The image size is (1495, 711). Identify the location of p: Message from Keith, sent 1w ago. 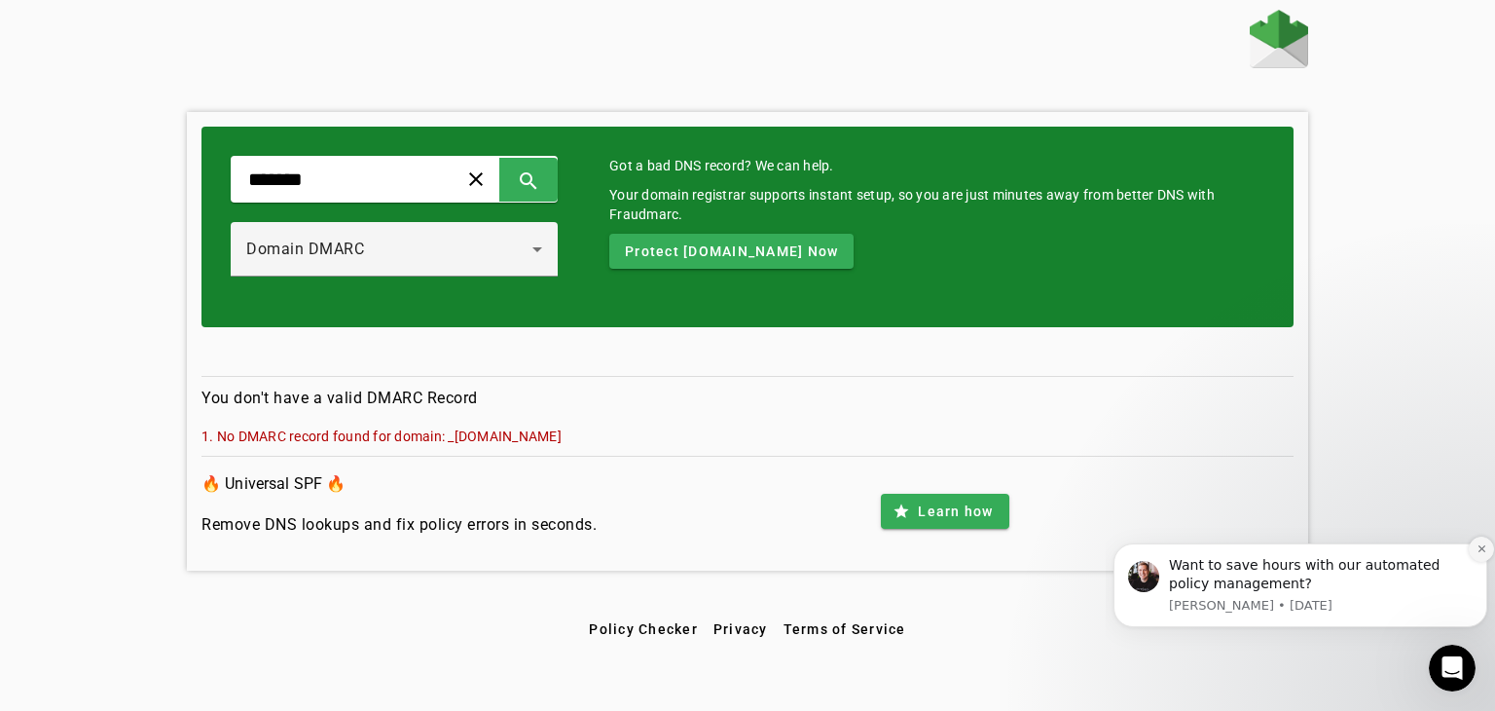
(215, 87).